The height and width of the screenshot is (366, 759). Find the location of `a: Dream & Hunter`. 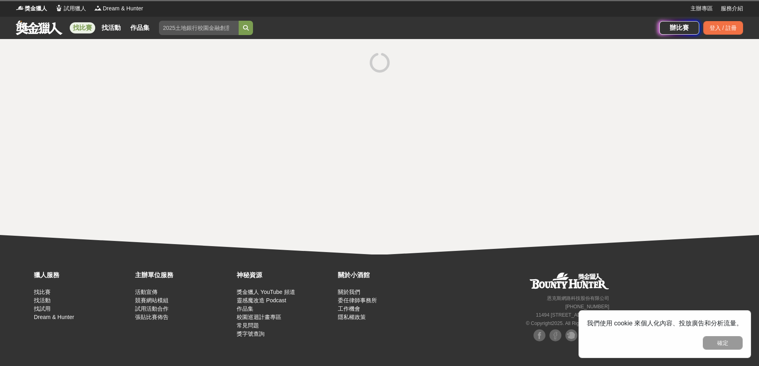

a: Dream & Hunter is located at coordinates (54, 317).